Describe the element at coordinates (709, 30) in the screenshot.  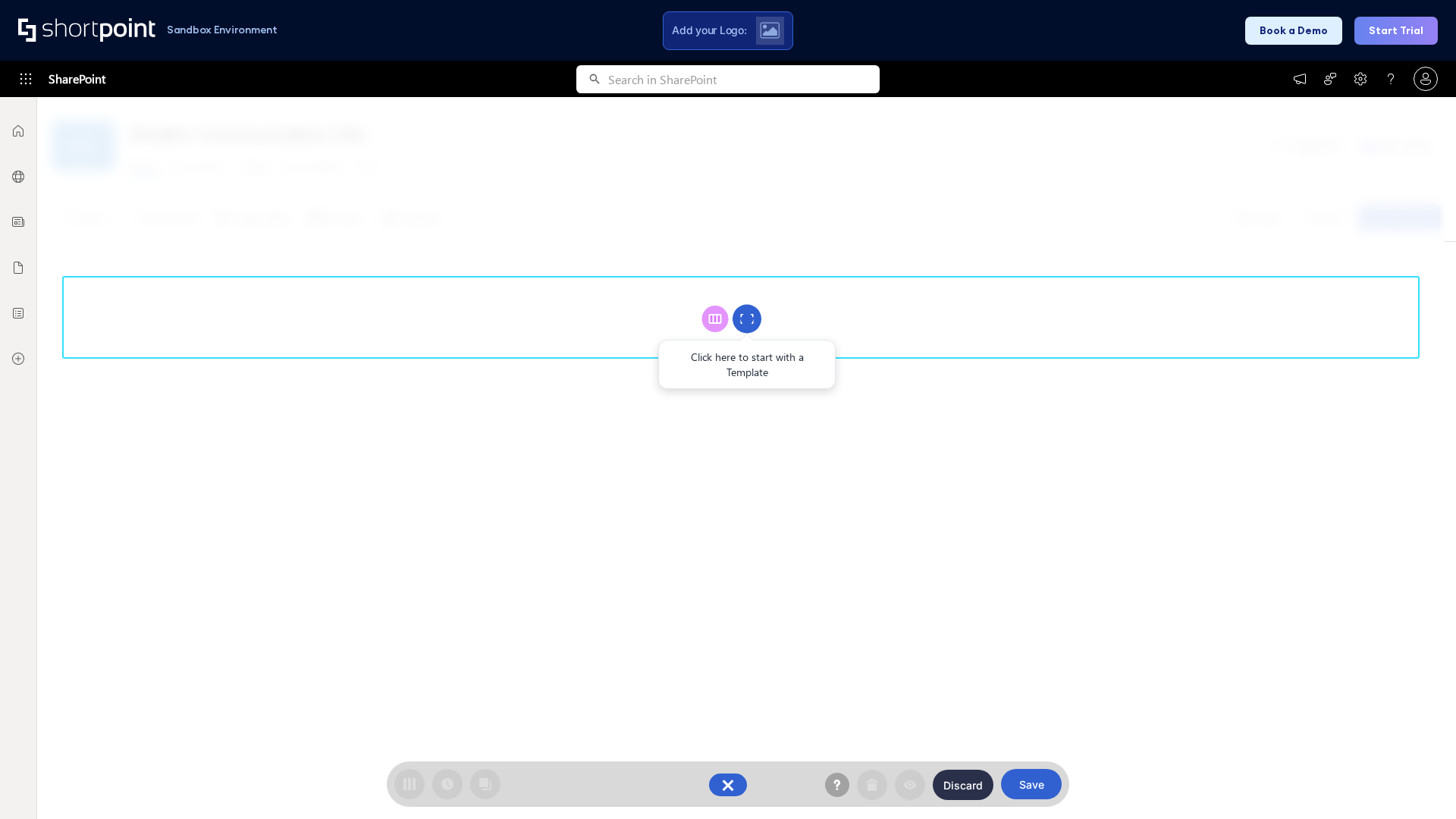
I see `span: Add your Logo:` at that location.